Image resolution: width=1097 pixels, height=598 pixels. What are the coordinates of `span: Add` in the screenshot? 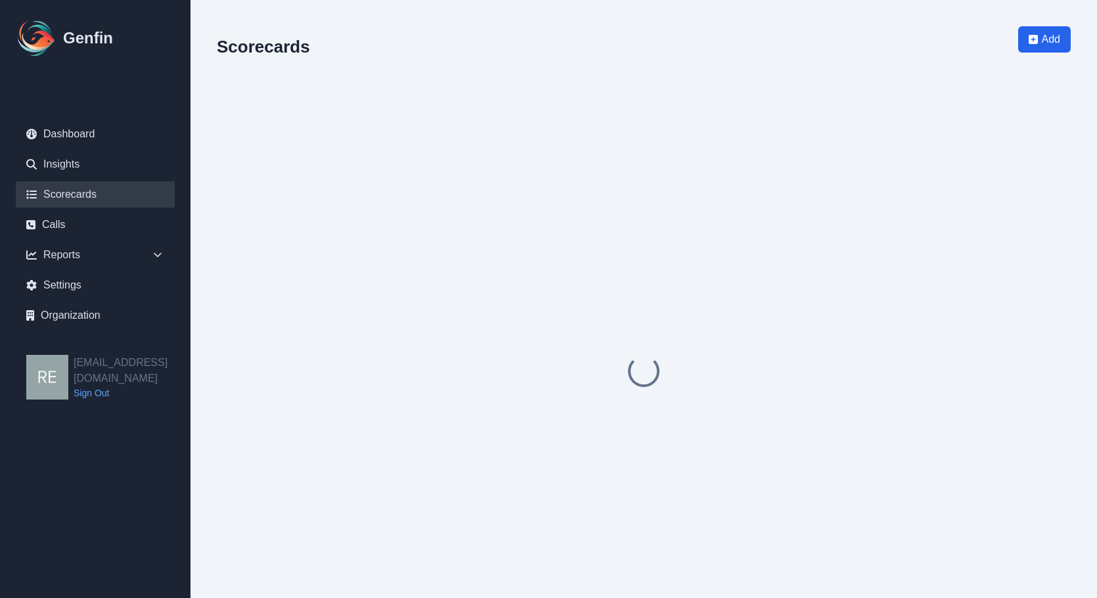 It's located at (1051, 39).